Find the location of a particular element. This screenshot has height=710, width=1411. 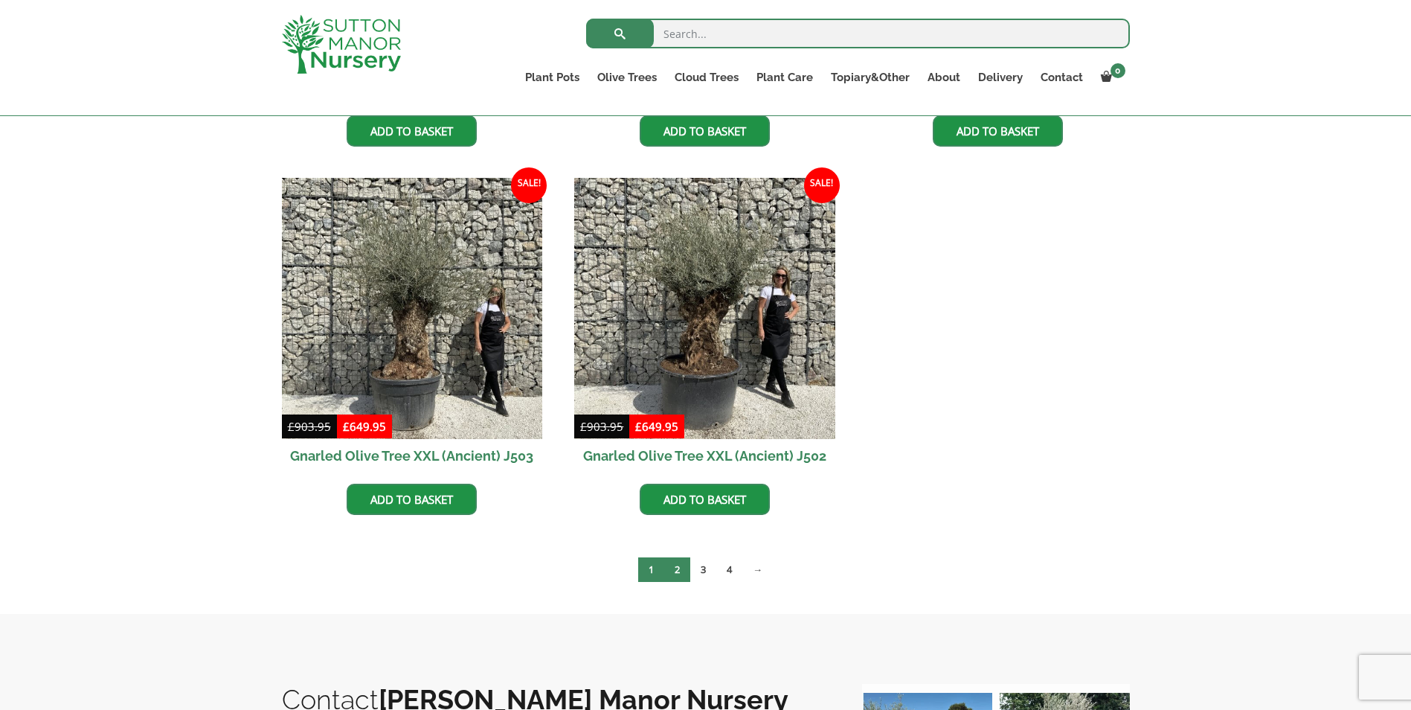

a: Add to basket: “Gnarled Olive Tree XXL (Ancient) J506” is located at coordinates (411, 131).